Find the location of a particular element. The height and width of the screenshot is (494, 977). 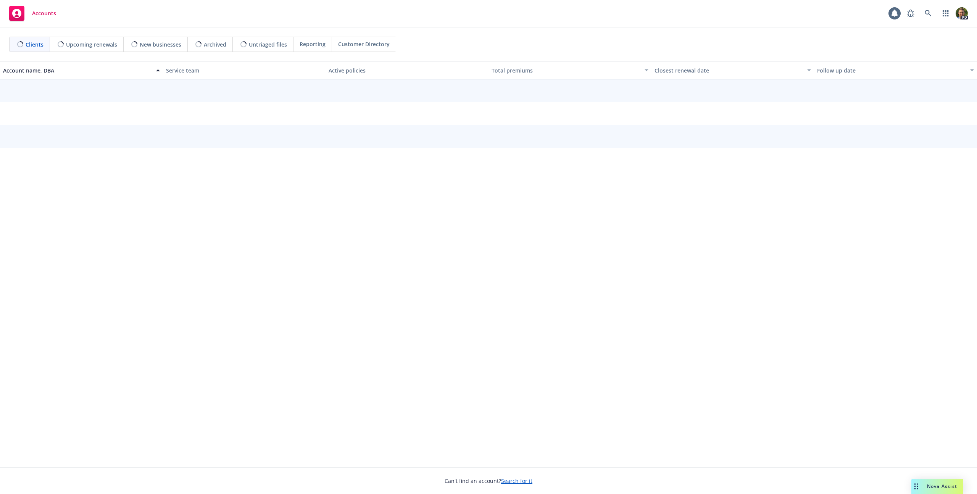

a: Report a Bug is located at coordinates (911, 13).